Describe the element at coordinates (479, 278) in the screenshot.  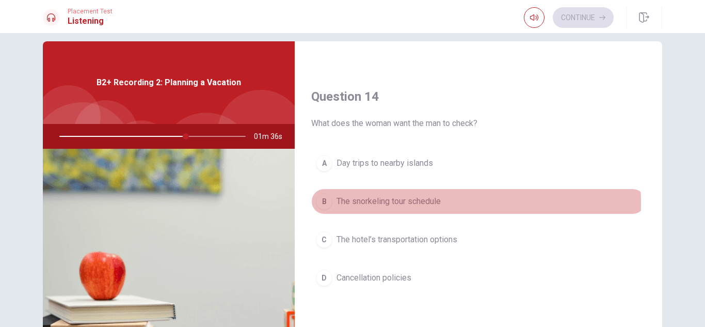
I see `button: DCancellation policies` at that location.